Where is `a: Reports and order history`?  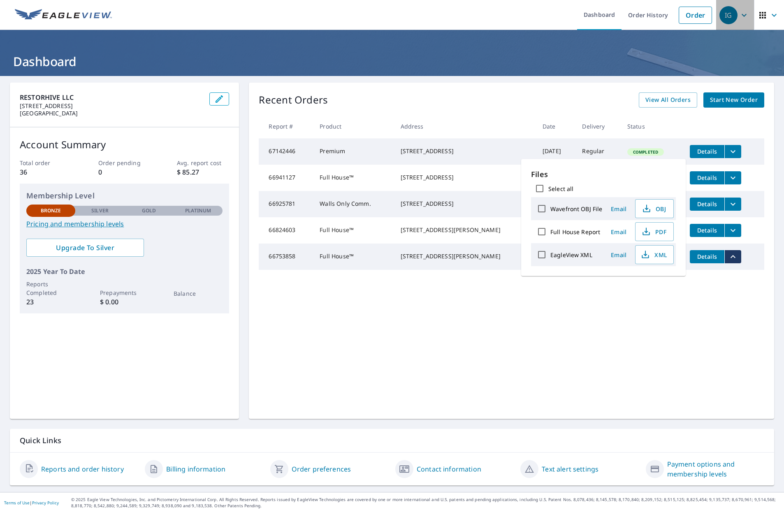 a: Reports and order history is located at coordinates (82, 469).